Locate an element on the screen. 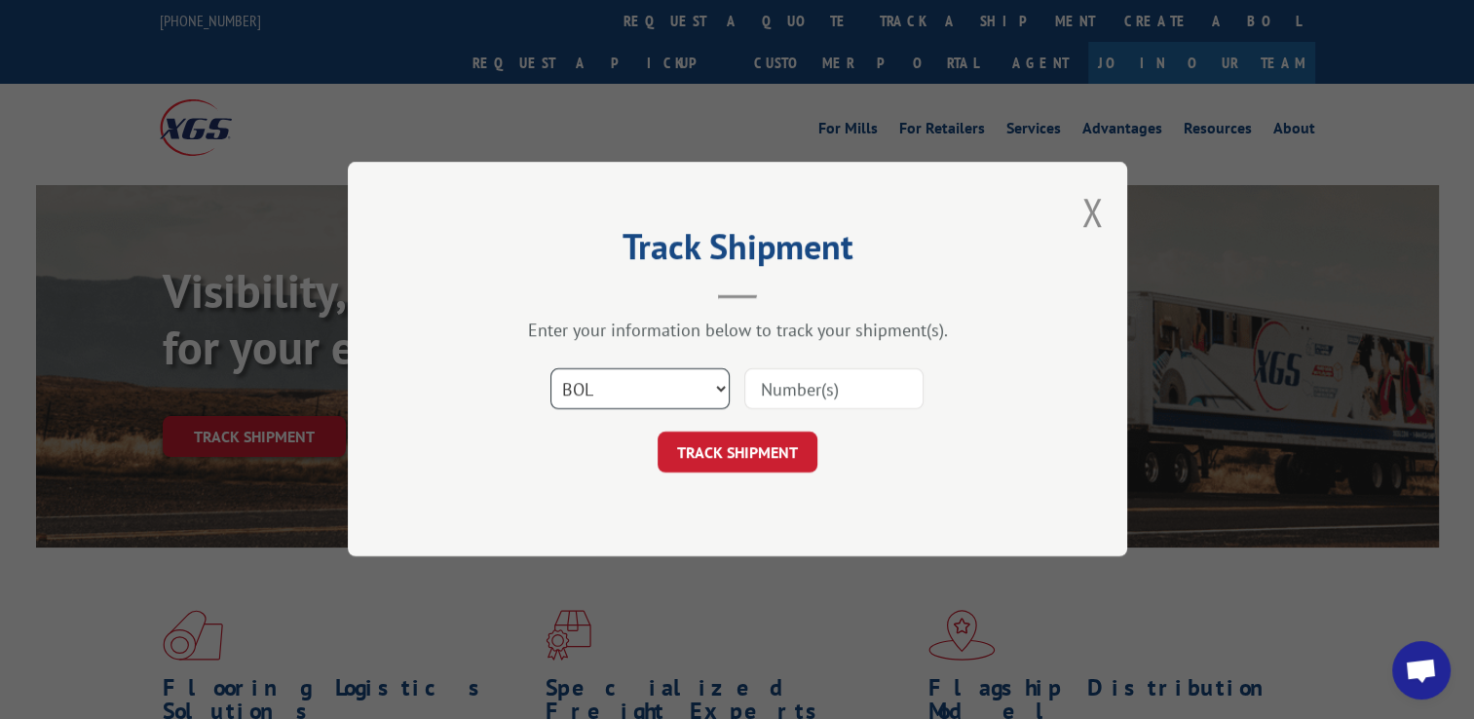  button: TRACK SHIPMENT is located at coordinates (738, 453).